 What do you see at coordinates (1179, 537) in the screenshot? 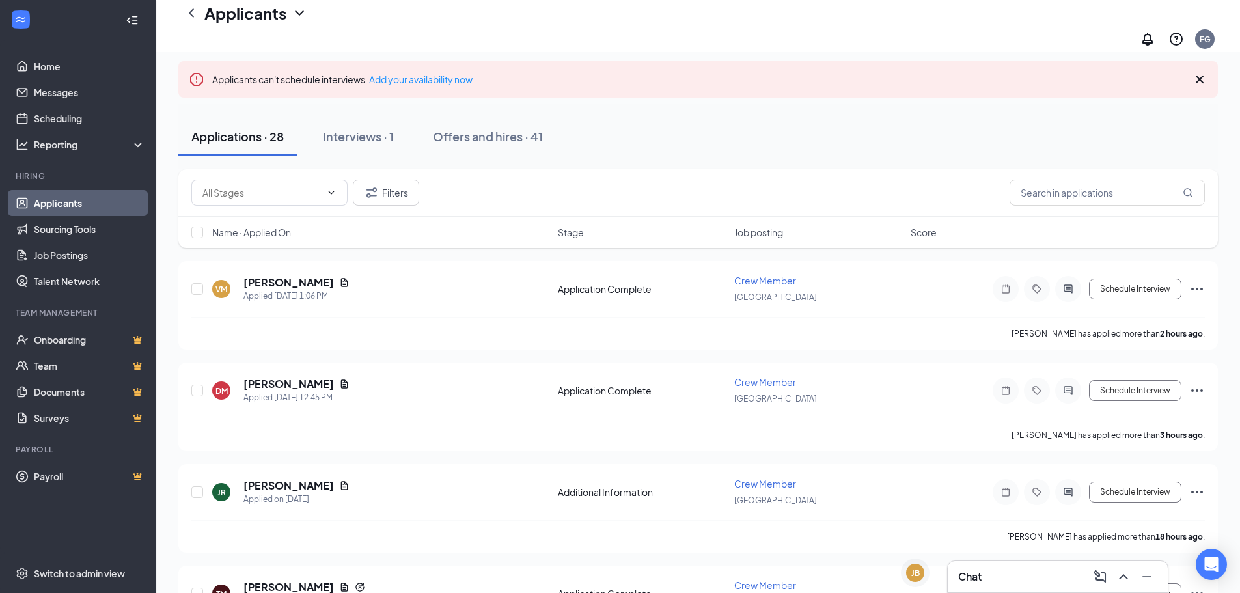
I see `b: 18 hours ago` at bounding box center [1179, 537].